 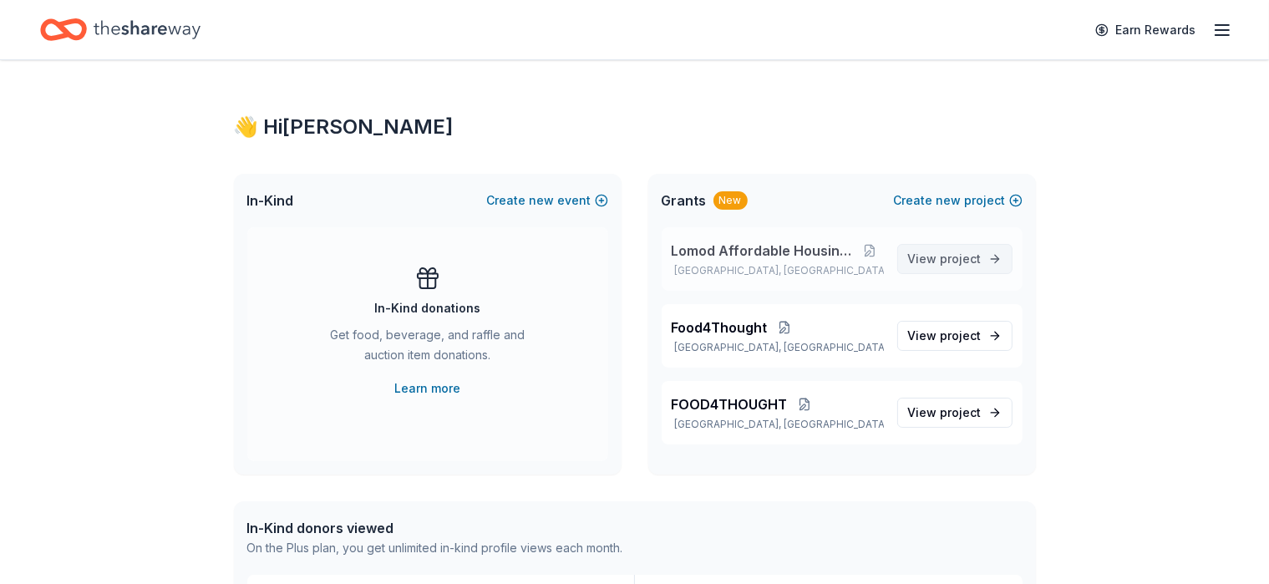 What do you see at coordinates (428, 348) in the screenshot?
I see `div: Get food, beverage, and raffle and auction item donations.` at bounding box center [428, 348].